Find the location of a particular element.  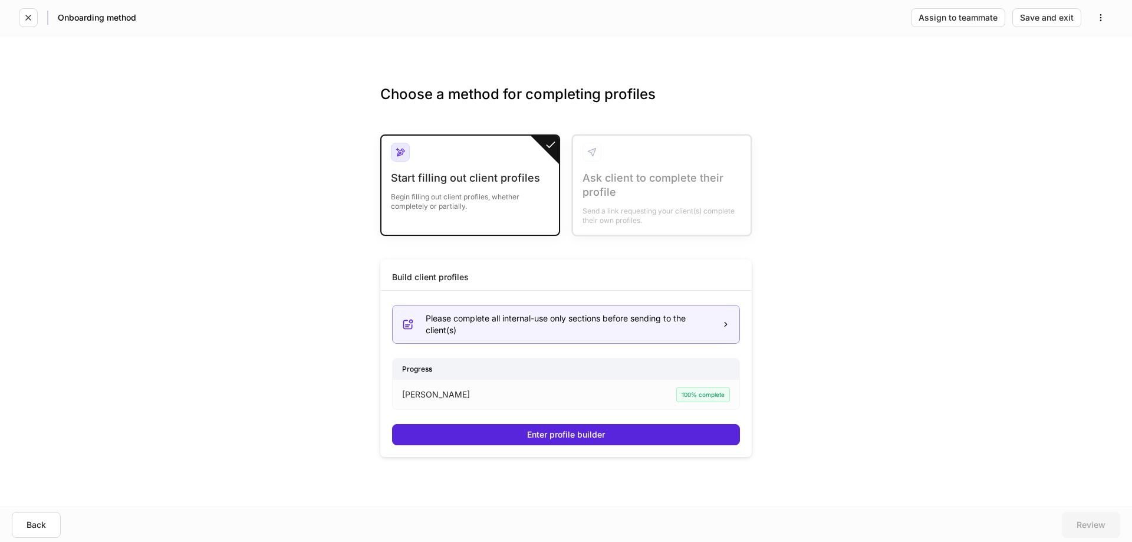

h5: Onboarding method is located at coordinates (97, 18).